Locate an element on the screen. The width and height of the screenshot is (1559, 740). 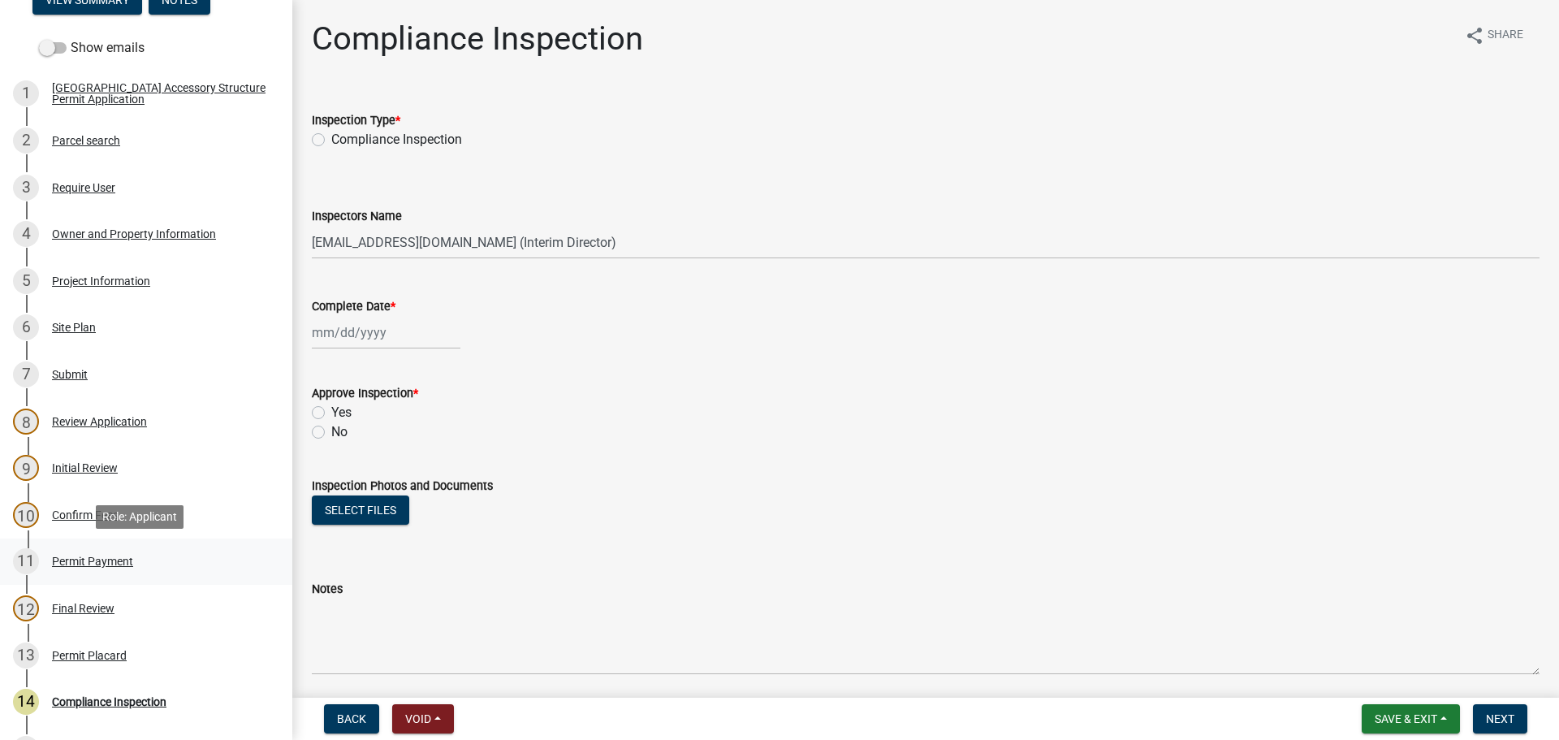
span: Save & Exit is located at coordinates (1405, 719).